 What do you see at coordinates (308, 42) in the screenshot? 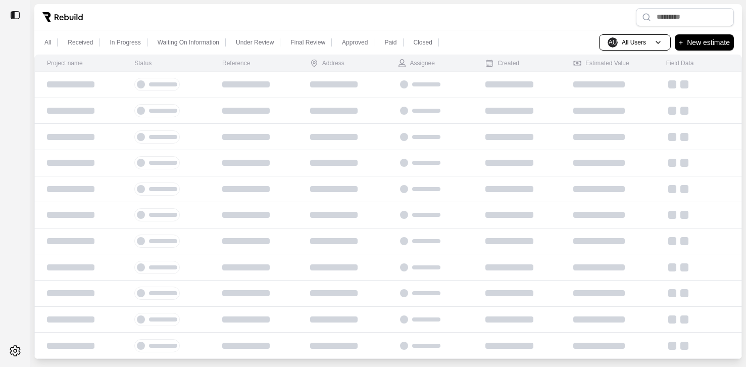
I see `p: Final Review` at bounding box center [308, 42].